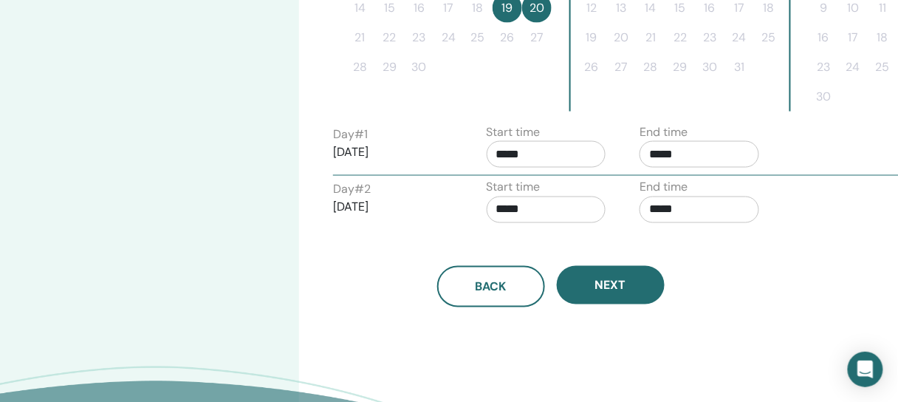  I want to click on button: Back, so click(491, 286).